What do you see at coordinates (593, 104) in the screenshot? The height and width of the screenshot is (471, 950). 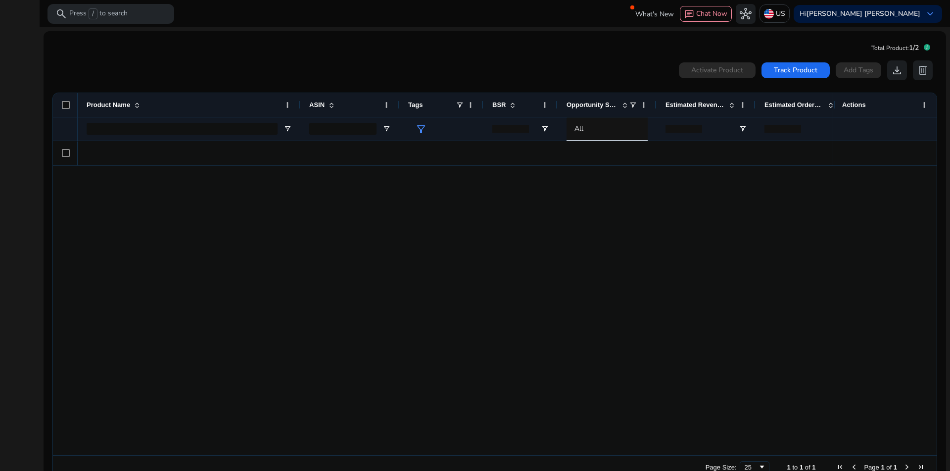 I see `span: Opportunity Score` at bounding box center [593, 104].